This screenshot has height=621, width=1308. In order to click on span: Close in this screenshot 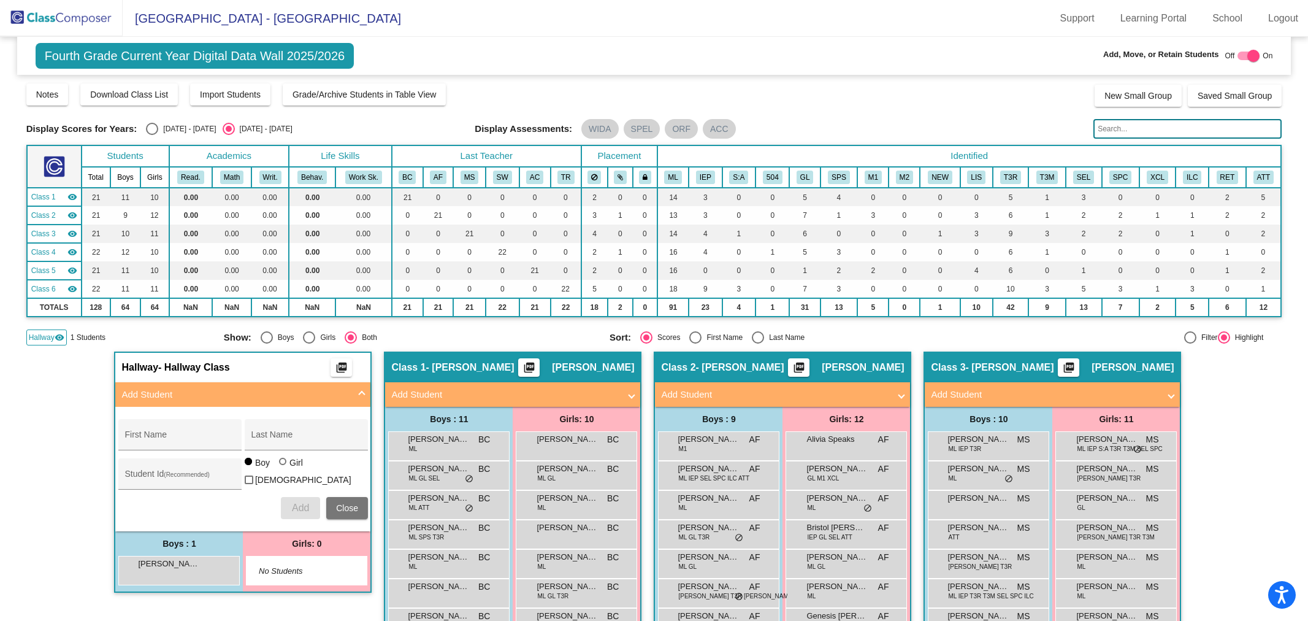, I will do `click(347, 508)`.